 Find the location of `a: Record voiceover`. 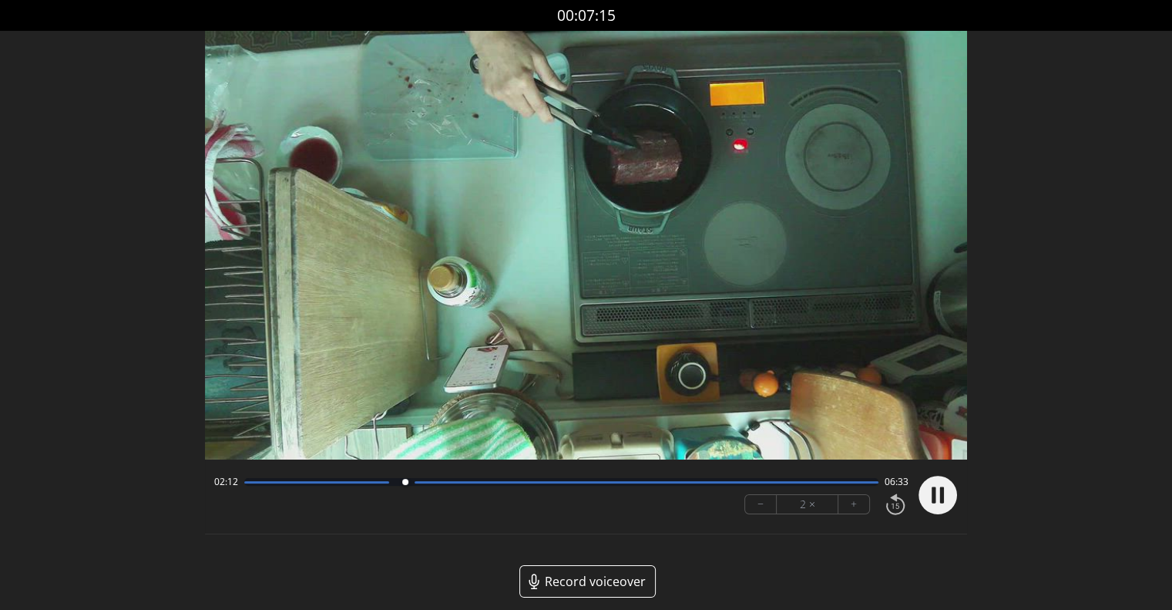

a: Record voiceover is located at coordinates (587, 581).